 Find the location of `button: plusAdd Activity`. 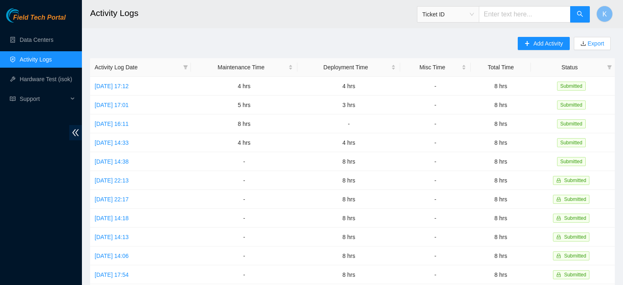

button: plusAdd Activity is located at coordinates (544, 43).